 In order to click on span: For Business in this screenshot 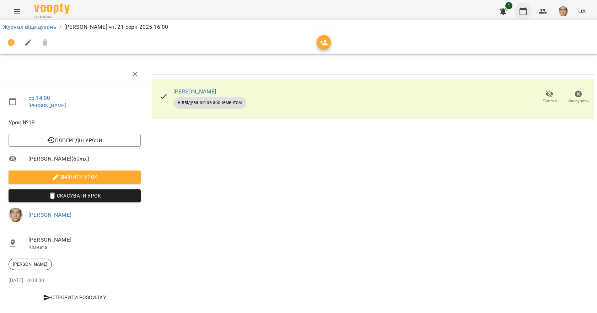, I will do `click(52, 17)`.